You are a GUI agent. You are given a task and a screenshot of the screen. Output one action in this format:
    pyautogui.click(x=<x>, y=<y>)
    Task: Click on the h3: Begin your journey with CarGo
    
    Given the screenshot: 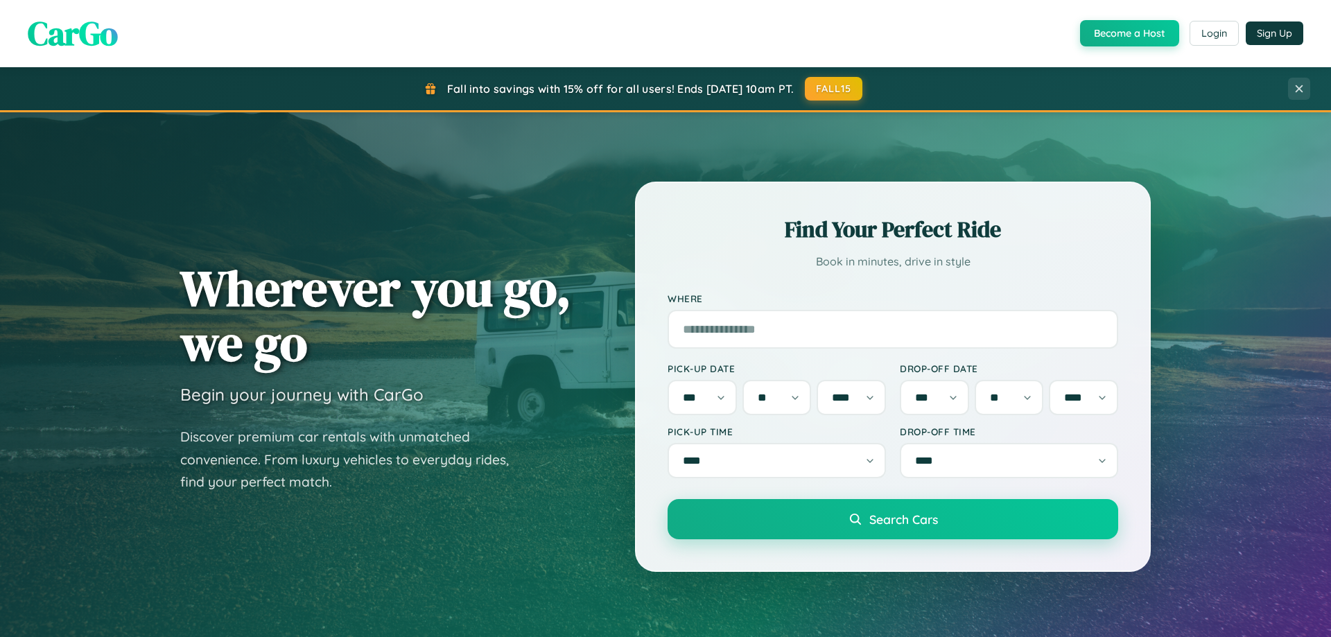 What is the action you would take?
    pyautogui.click(x=302, y=395)
    